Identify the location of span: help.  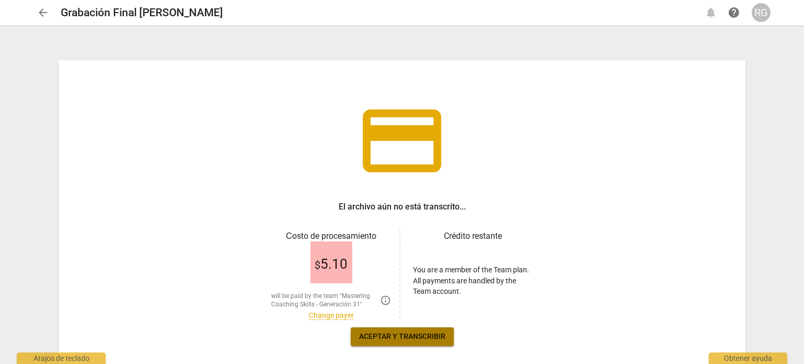
(734, 13).